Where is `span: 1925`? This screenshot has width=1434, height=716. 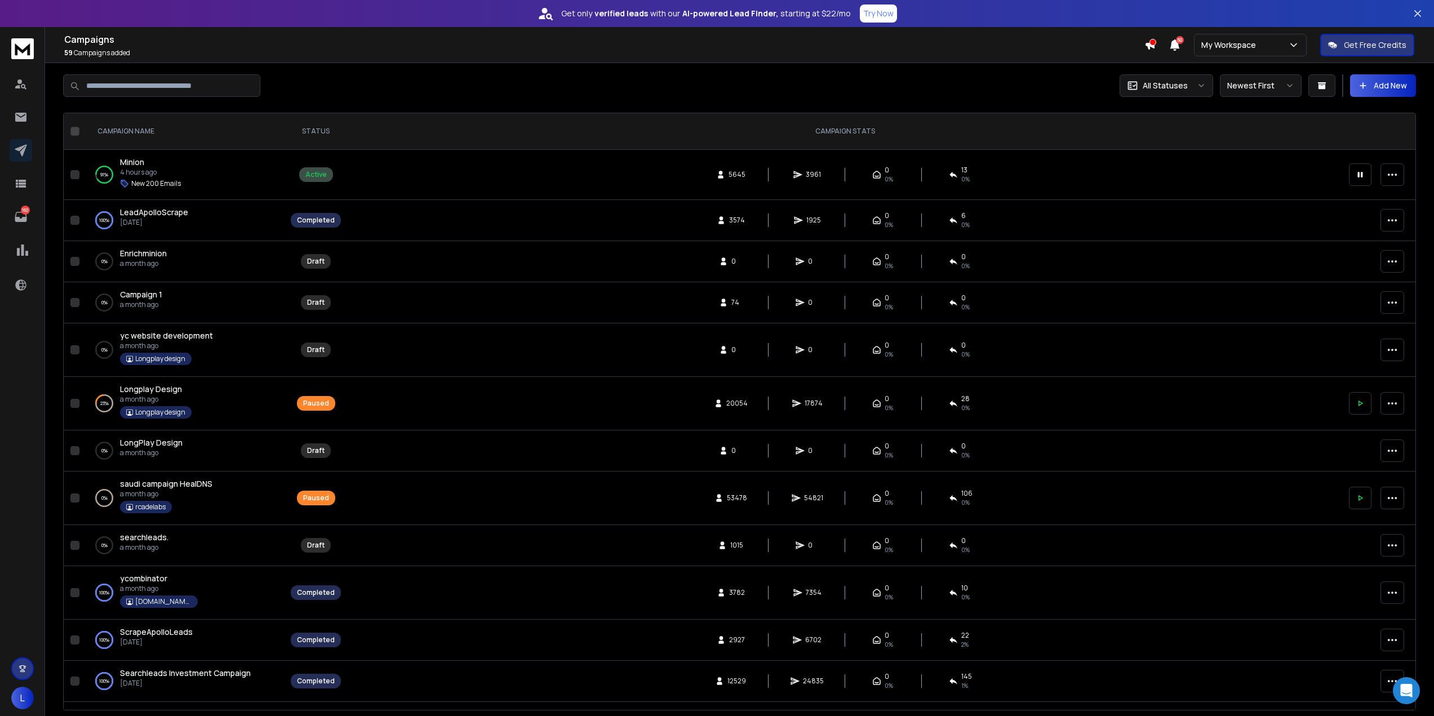
span: 1925 is located at coordinates (814, 220).